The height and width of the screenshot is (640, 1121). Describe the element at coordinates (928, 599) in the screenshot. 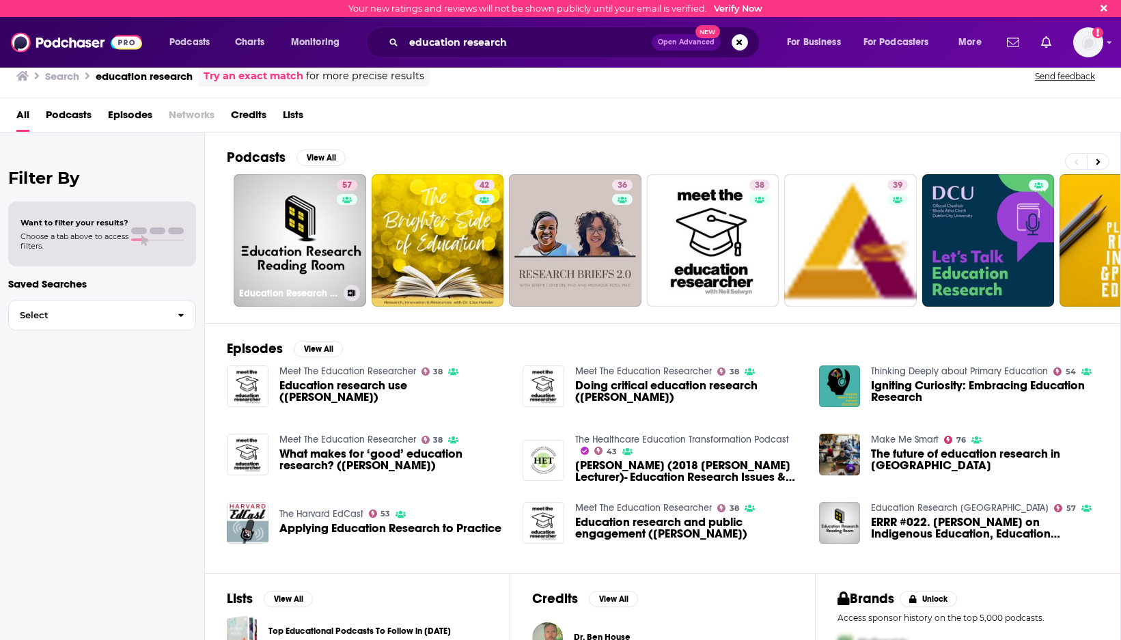

I see `button: Unlock` at that location.